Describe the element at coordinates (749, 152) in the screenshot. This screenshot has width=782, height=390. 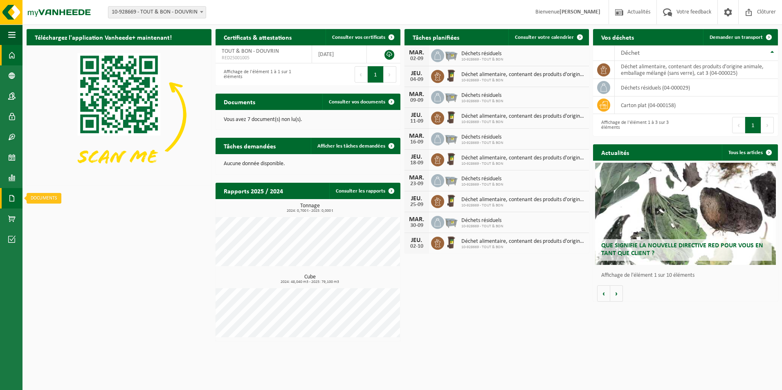
I see `a: Tous les articles` at that location.